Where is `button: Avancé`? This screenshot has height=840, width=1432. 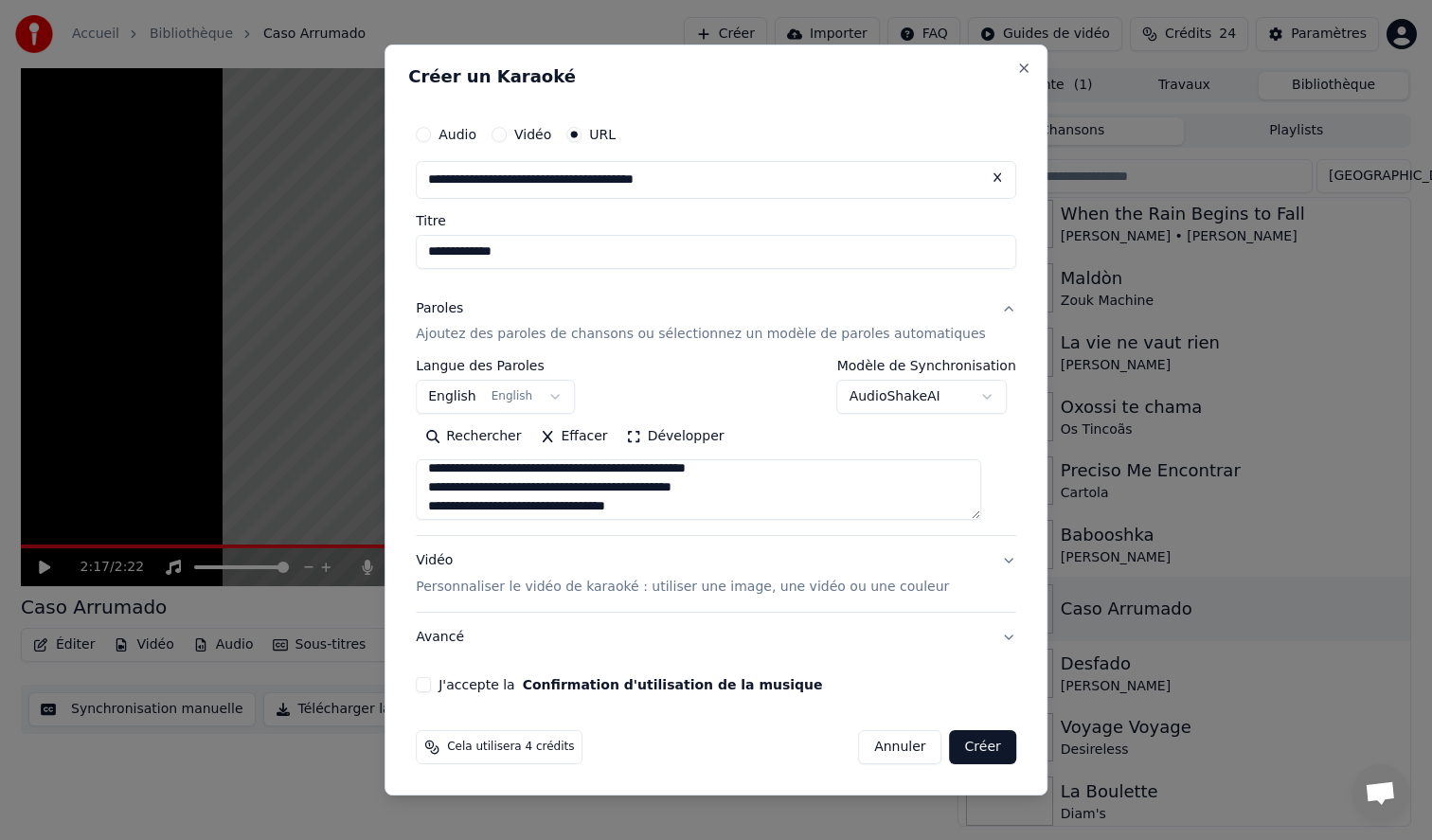
button: Avancé is located at coordinates (716, 637).